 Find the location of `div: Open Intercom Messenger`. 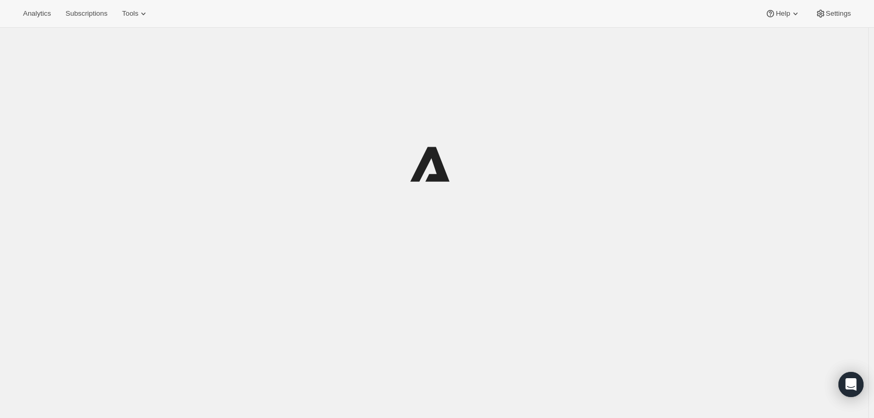

div: Open Intercom Messenger is located at coordinates (851, 384).